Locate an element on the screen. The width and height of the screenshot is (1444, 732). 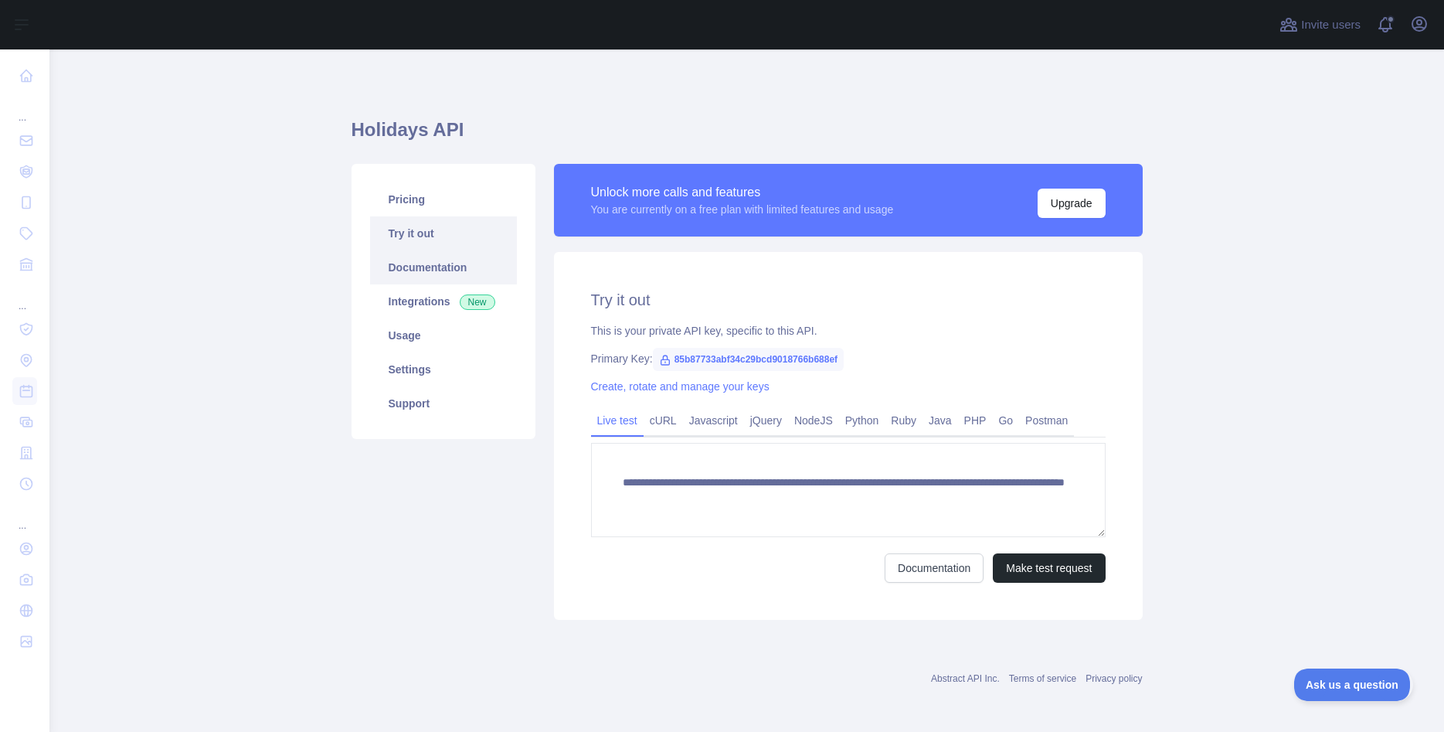
a: Create, rotate and manage your keys is located at coordinates (680, 386).